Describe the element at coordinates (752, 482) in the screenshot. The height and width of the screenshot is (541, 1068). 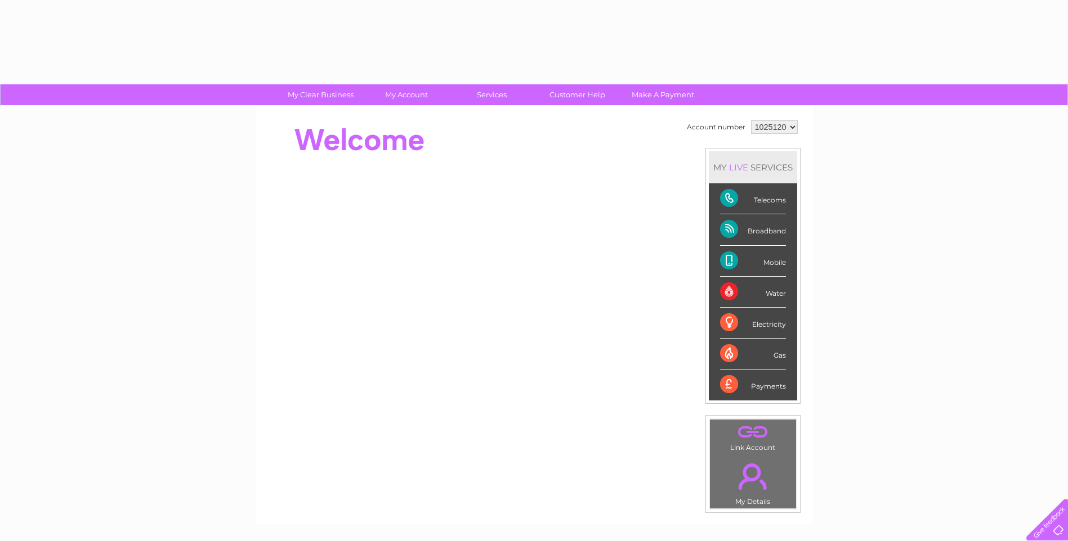
I see `td: My Details` at that location.